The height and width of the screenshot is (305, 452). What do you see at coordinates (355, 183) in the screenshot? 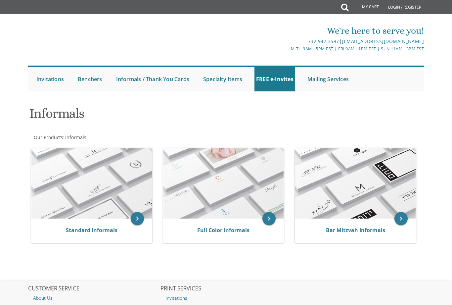
I see `img: Bar Mitzvah Informals` at bounding box center [355, 183].